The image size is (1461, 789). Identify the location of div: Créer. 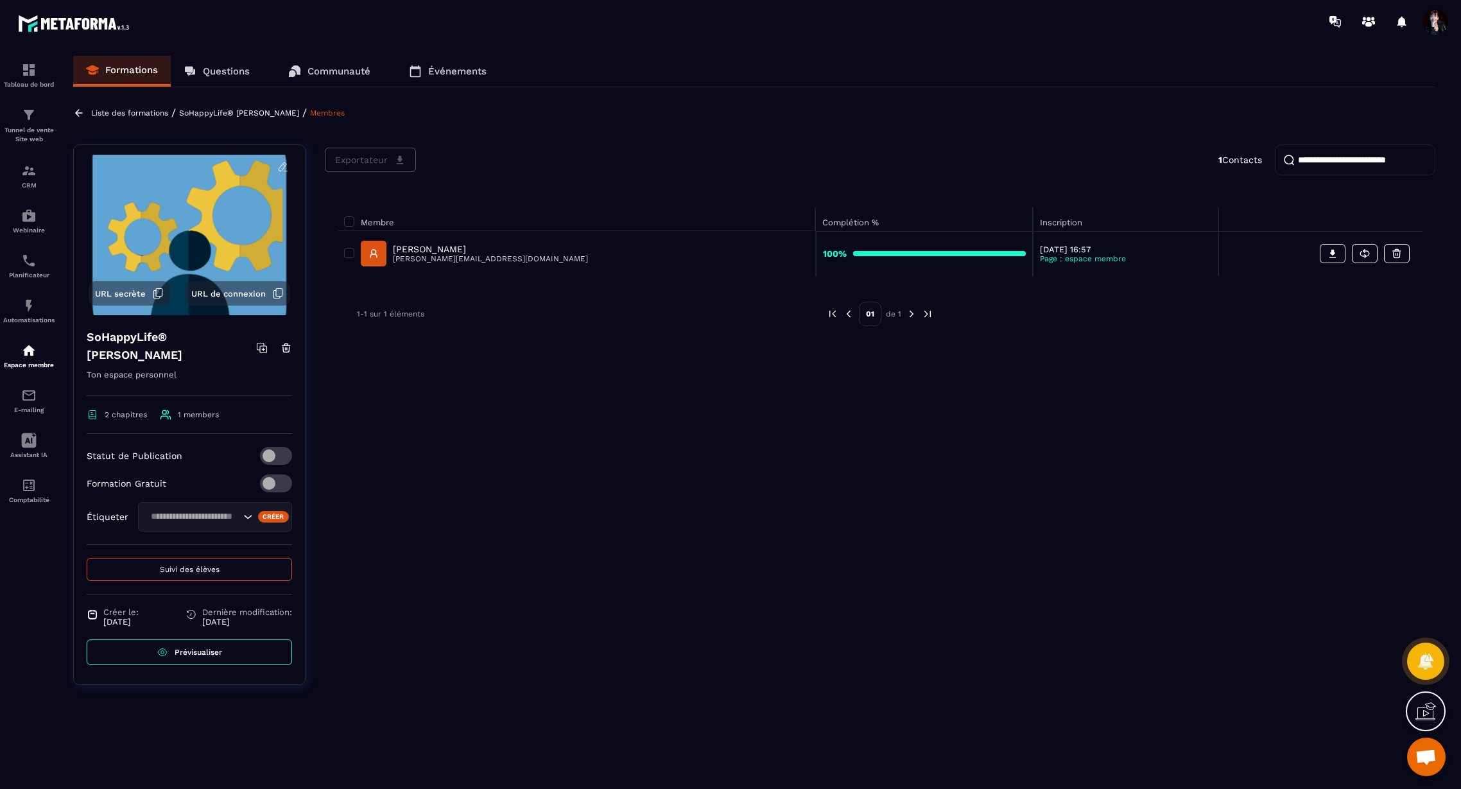
(274, 517).